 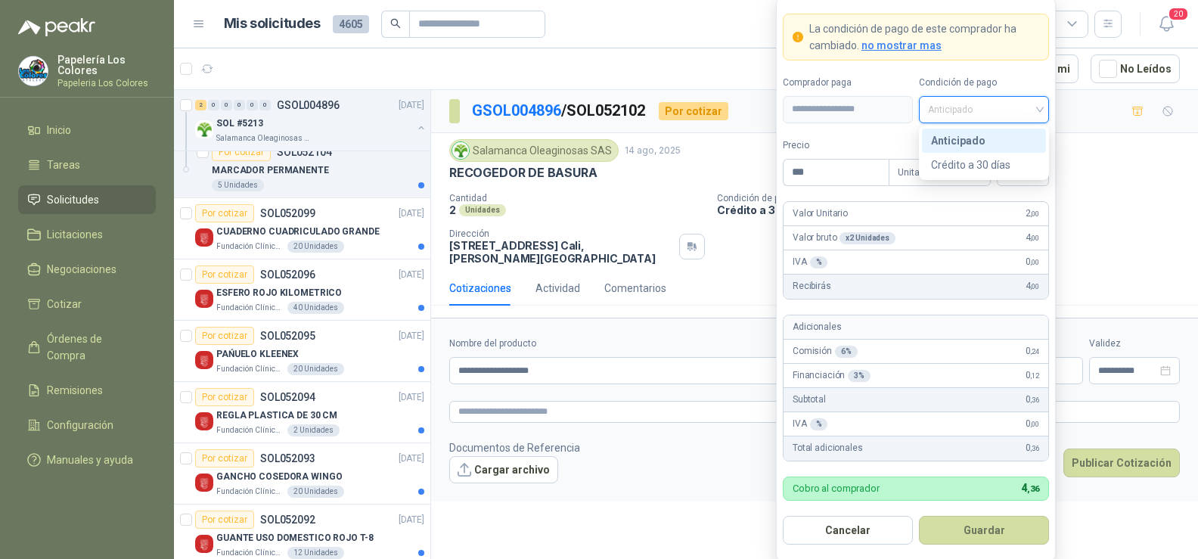 What do you see at coordinates (635, 288) in the screenshot?
I see `div: Comentarios` at bounding box center [635, 288].